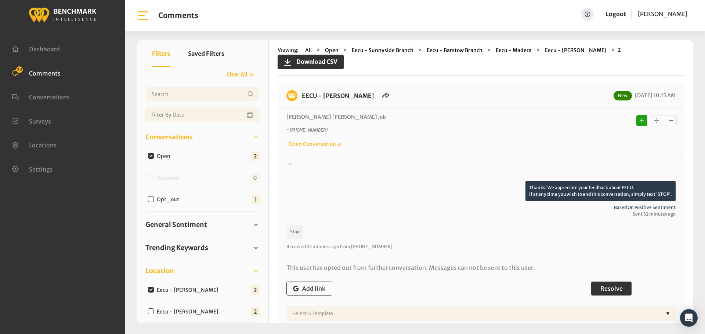 The height and width of the screenshot is (334, 705). What do you see at coordinates (622, 96) in the screenshot?
I see `span: New` at bounding box center [622, 96].